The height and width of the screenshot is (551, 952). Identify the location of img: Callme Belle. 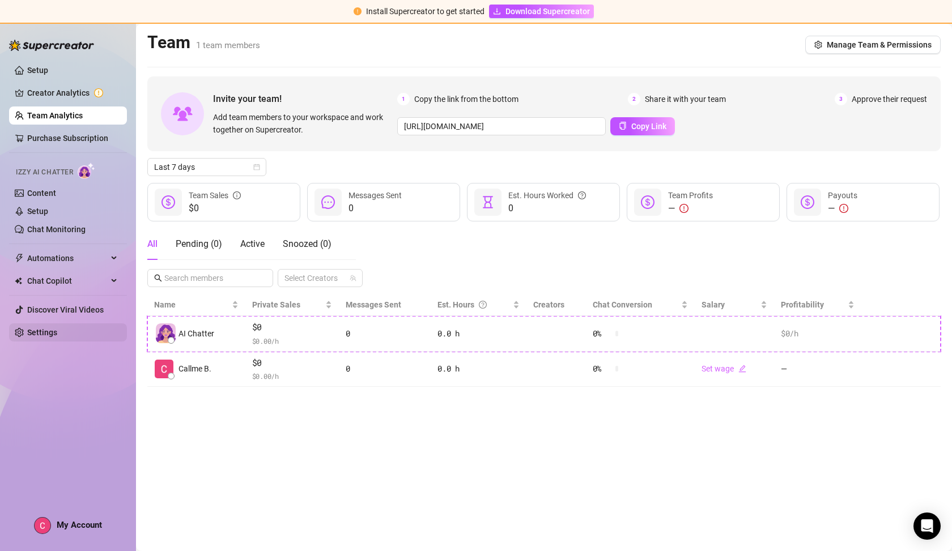
(164, 369).